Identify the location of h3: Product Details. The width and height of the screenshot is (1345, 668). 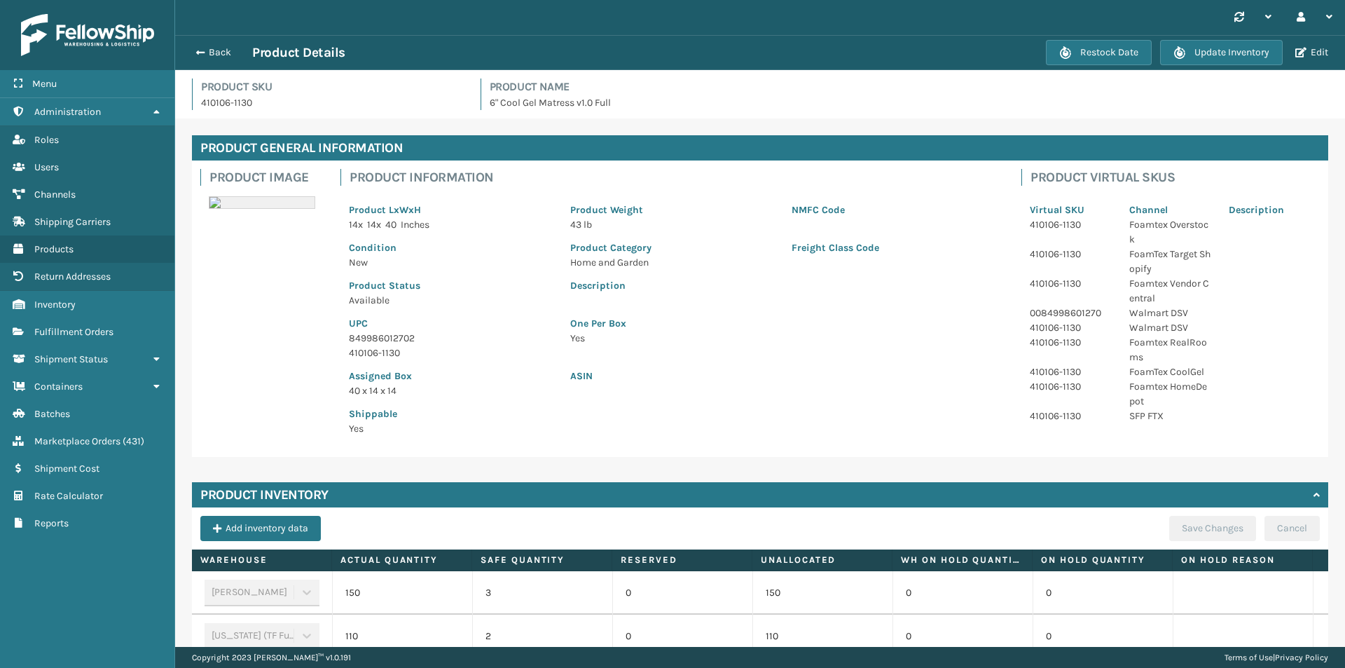
(298, 53).